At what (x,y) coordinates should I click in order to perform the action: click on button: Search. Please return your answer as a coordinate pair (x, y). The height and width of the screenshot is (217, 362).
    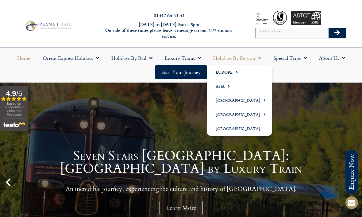
    Looking at the image, I should click on (338, 33).